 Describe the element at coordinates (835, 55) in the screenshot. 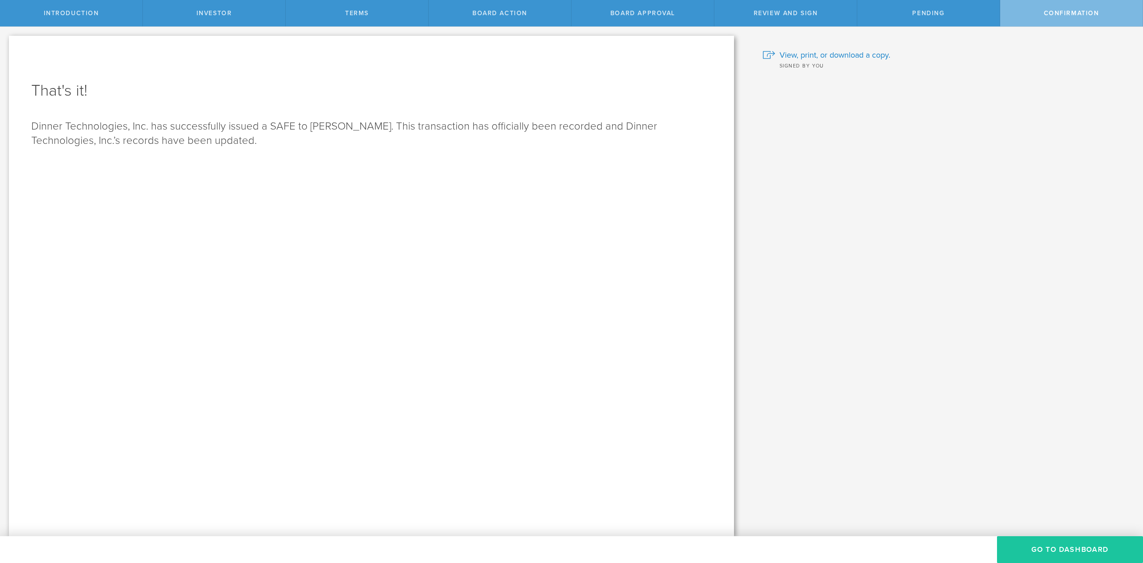

I see `span: View, print, or download a copy.` at that location.